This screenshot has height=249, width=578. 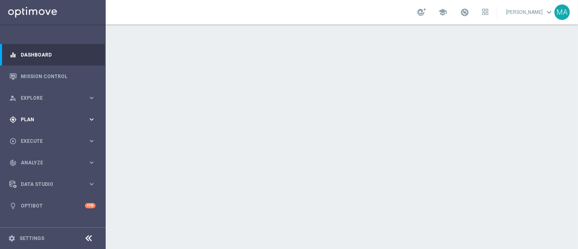 What do you see at coordinates (54, 98) in the screenshot?
I see `span: Explore` at bounding box center [54, 98].